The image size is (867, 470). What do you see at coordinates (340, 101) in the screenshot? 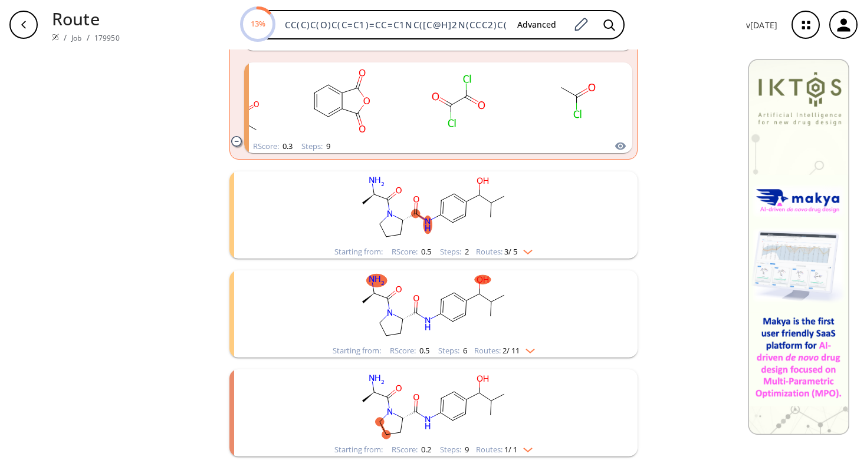
I see `svg: O=C1OC(=O)c2ccccc21` at bounding box center [340, 101].